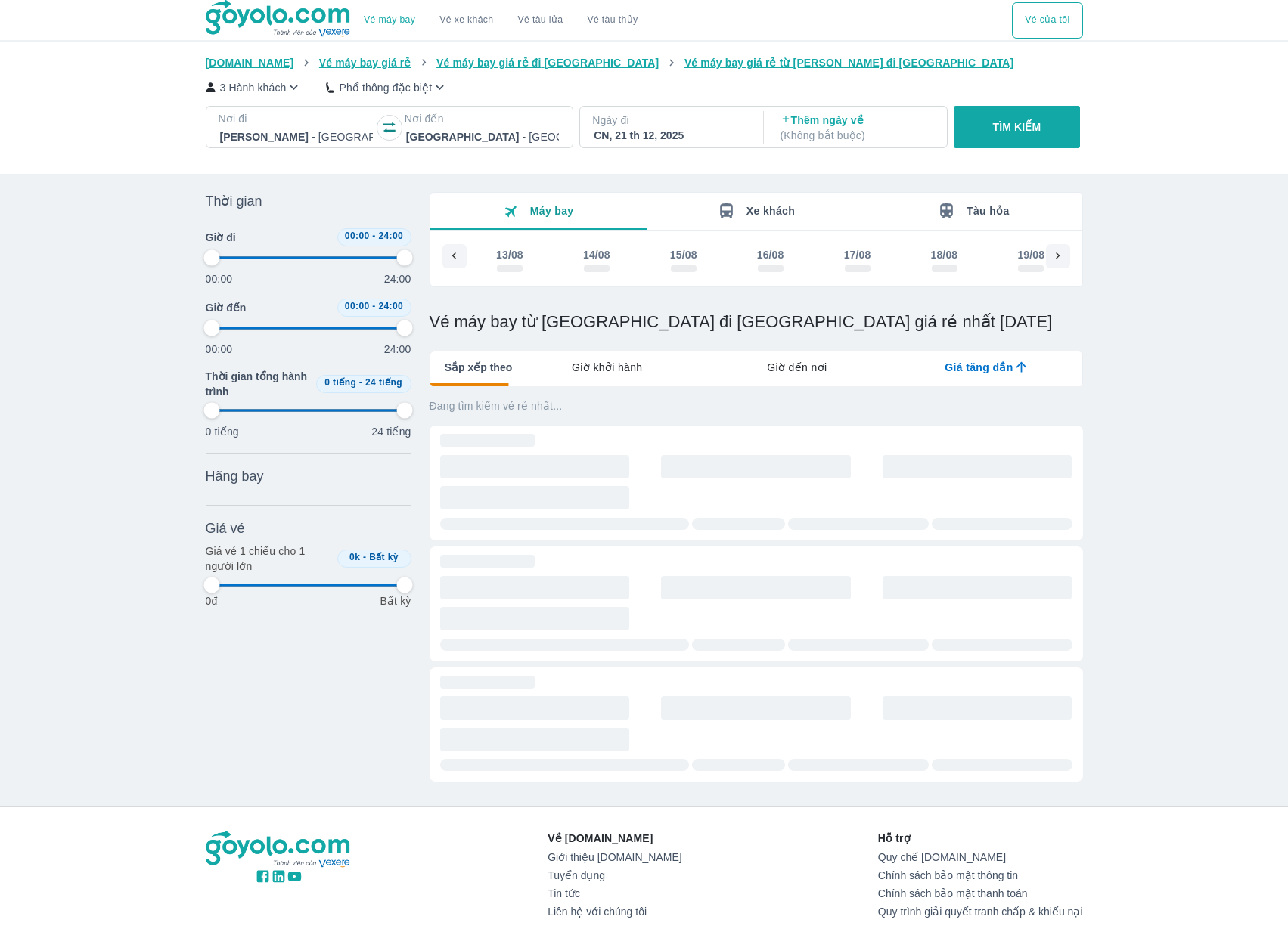  Describe the element at coordinates (988, 211) in the screenshot. I see `span: Tàu hỏa` at that location.